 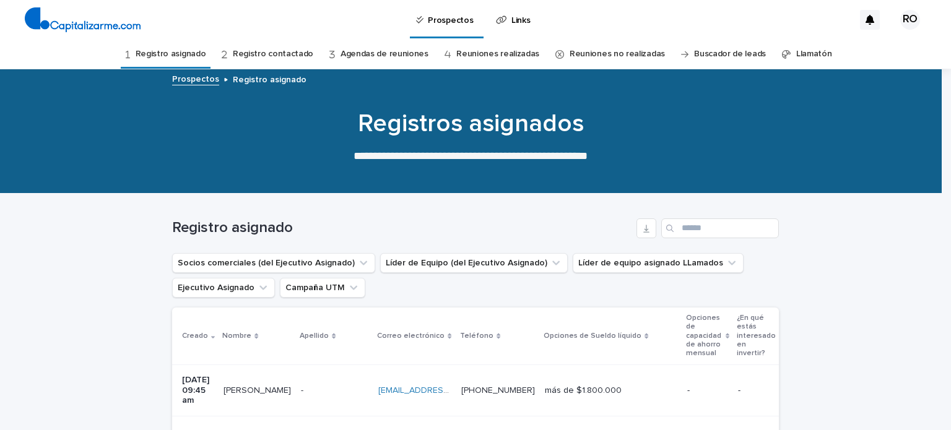 I want to click on font: Reuniones realizadas, so click(x=498, y=54).